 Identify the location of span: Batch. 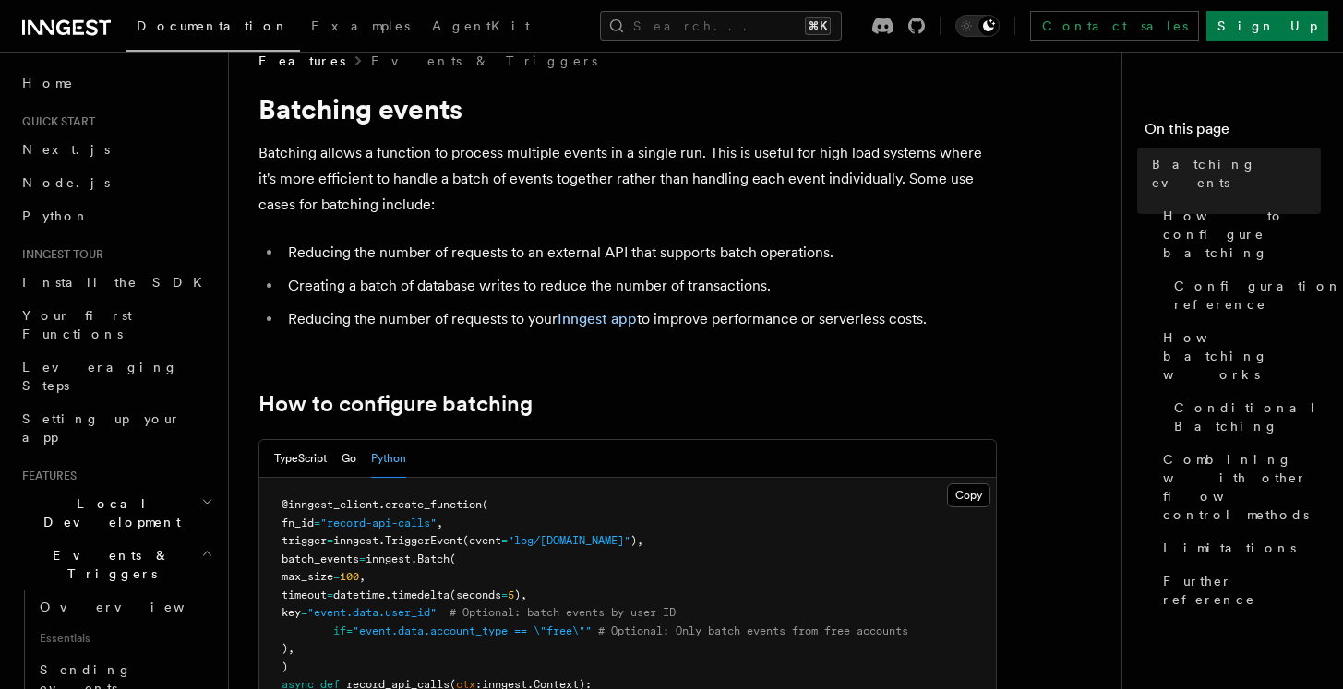
(433, 559).